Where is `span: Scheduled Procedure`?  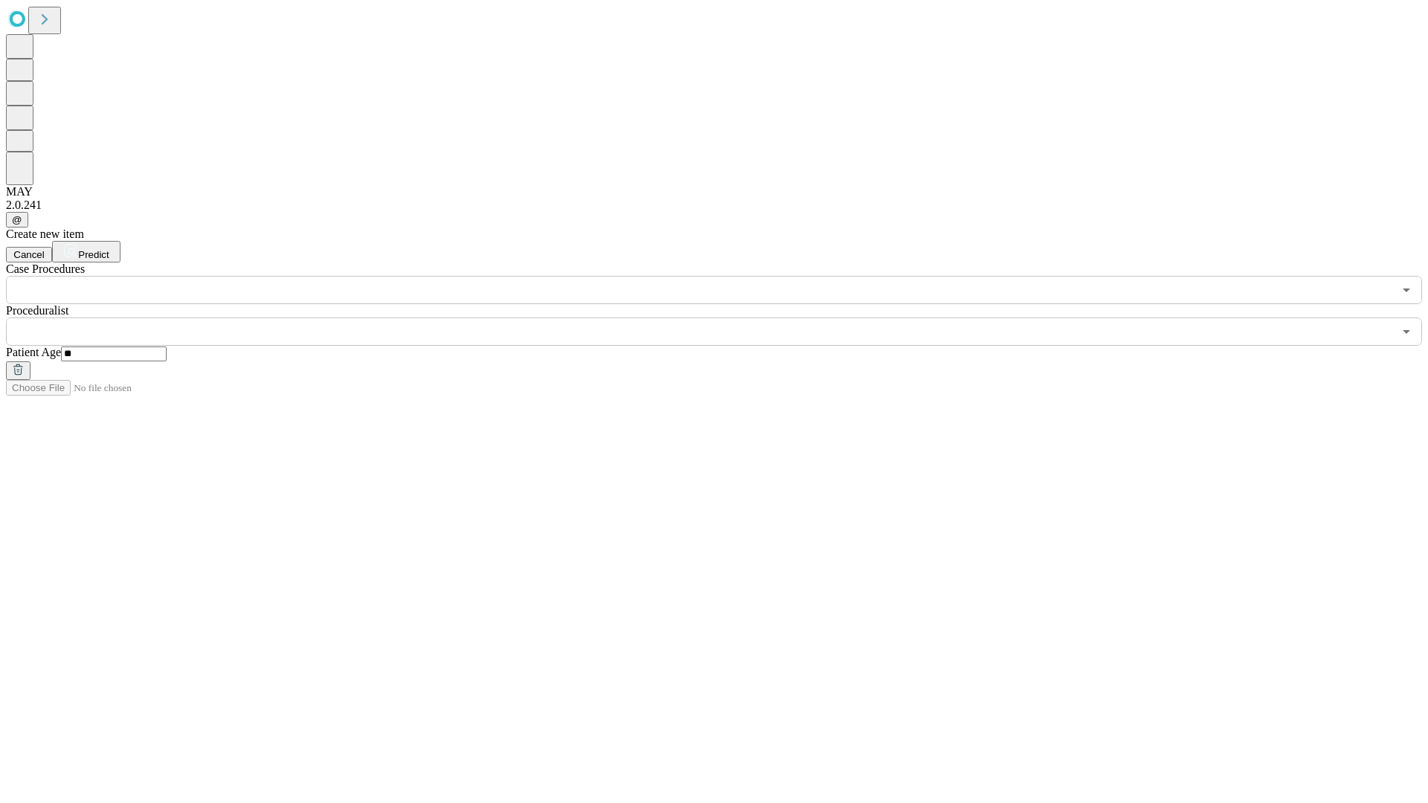
span: Scheduled Procedure is located at coordinates (45, 269).